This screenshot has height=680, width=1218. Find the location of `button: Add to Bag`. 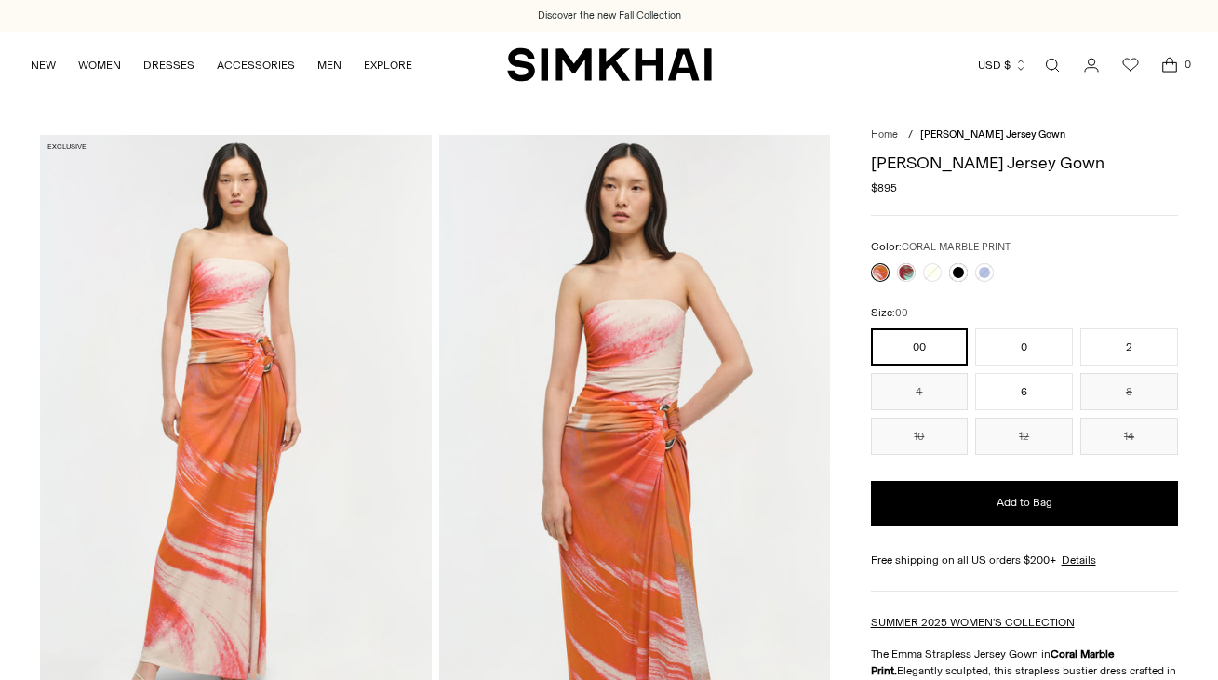

button: Add to Bag is located at coordinates (1025, 503).